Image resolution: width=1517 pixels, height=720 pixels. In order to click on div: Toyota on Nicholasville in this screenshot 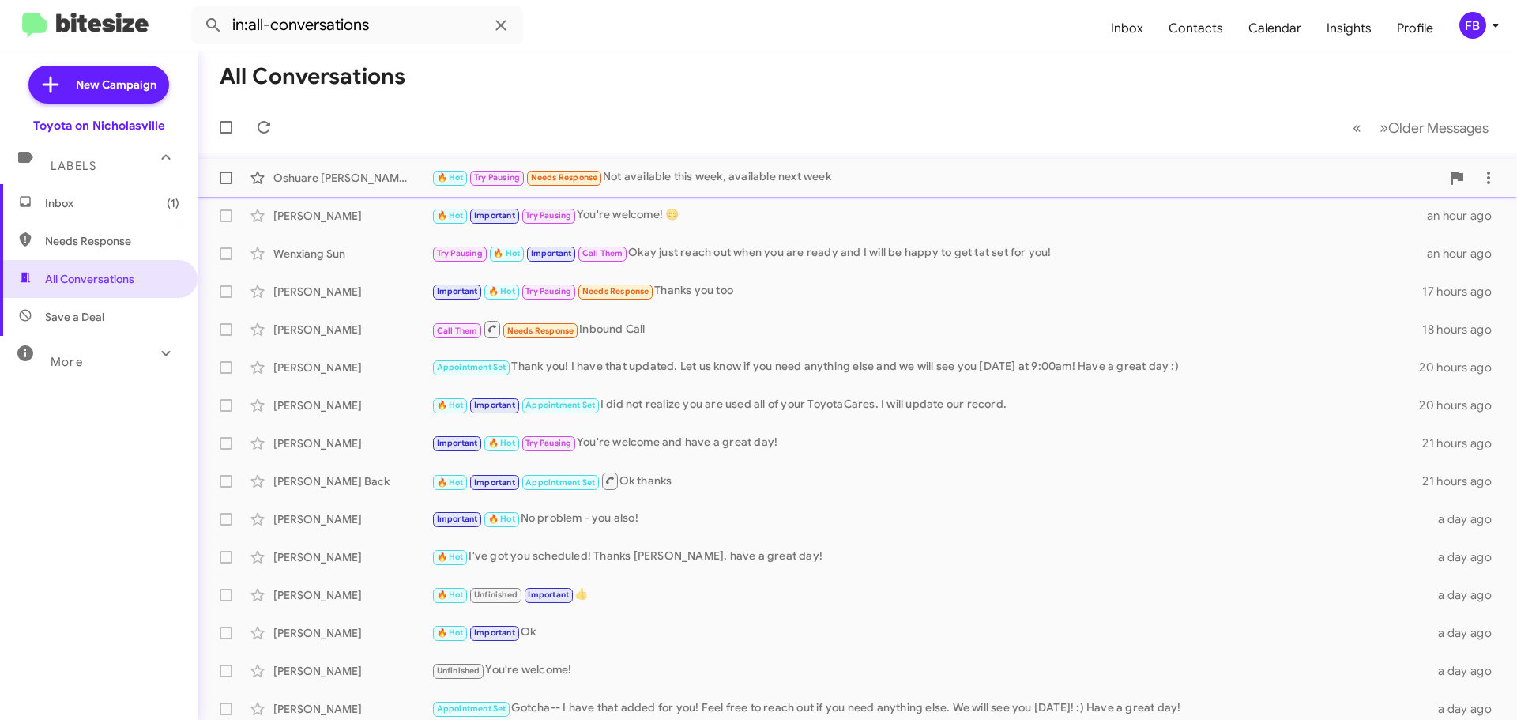, I will do `click(99, 126)`.